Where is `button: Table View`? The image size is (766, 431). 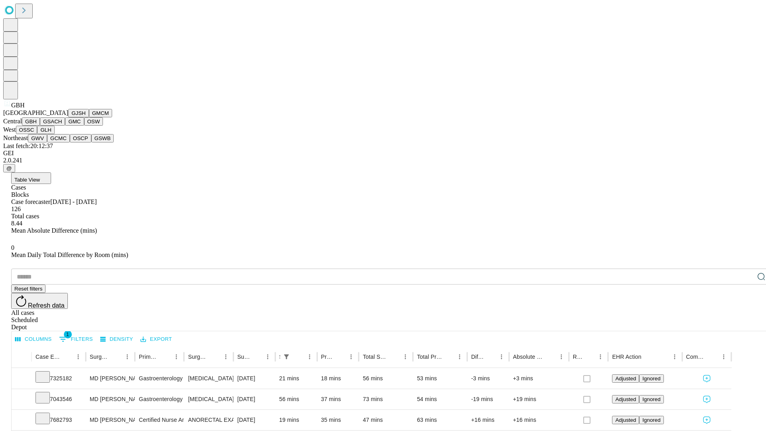
button: Table View is located at coordinates (31, 178).